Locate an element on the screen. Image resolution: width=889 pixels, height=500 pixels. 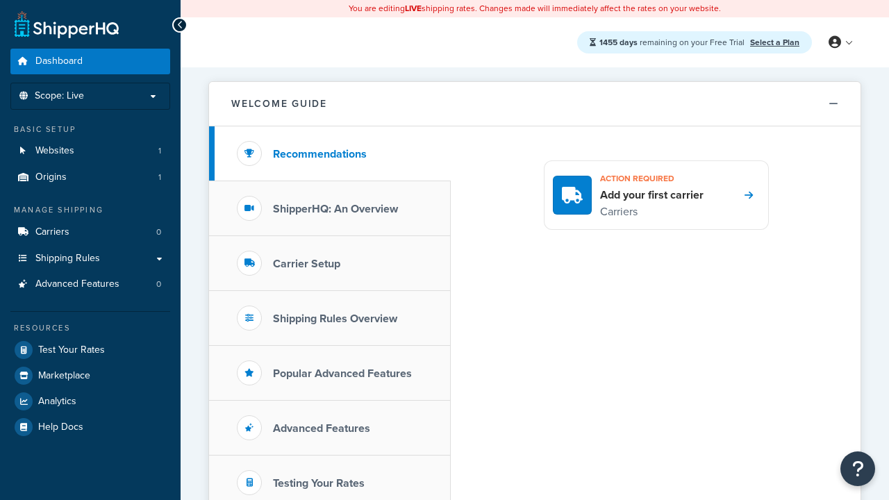
a: Carriers0 is located at coordinates (90, 232).